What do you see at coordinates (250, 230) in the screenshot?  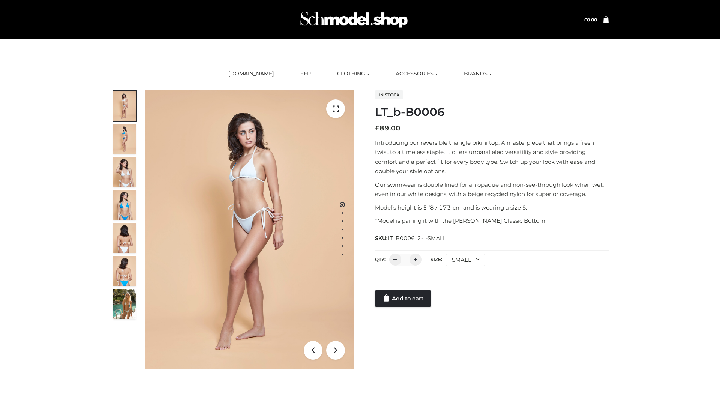 I see `img: ArielClassicBikiniTop_CloudNine_AzureSky_OW114ECO_1` at bounding box center [250, 230].